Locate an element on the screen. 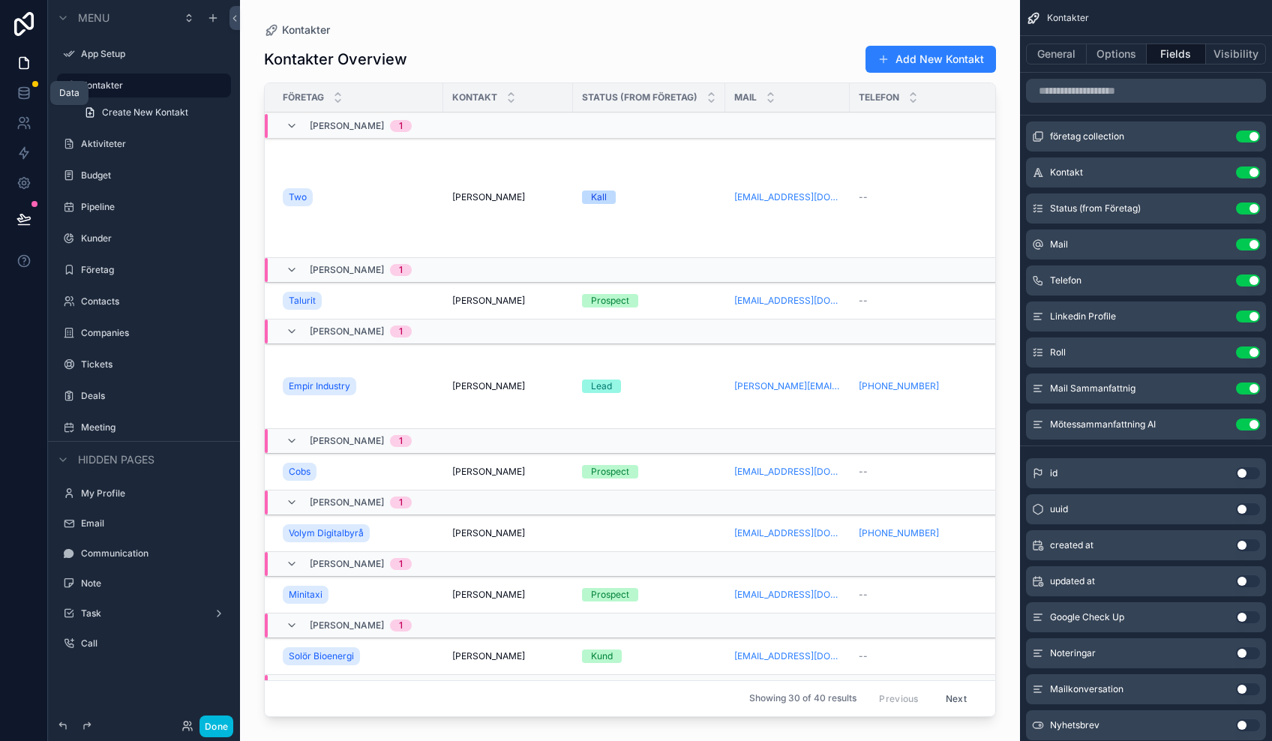 This screenshot has width=1272, height=741. button: Options is located at coordinates (1116, 54).